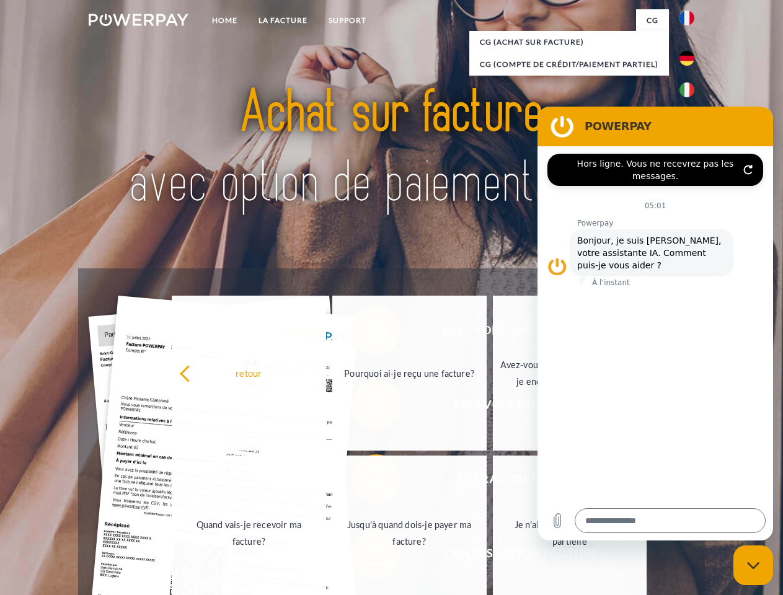  I want to click on button: Actualiser la connexion, so click(211, 63).